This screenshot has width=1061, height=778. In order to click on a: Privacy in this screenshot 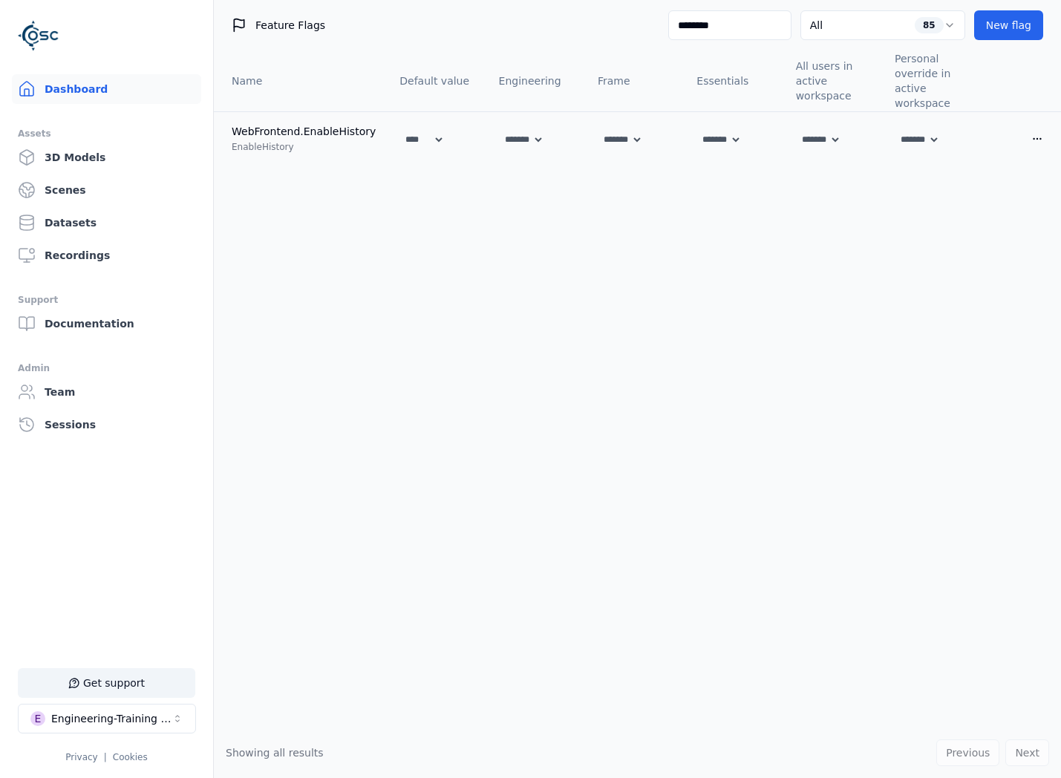, I will do `click(81, 758)`.